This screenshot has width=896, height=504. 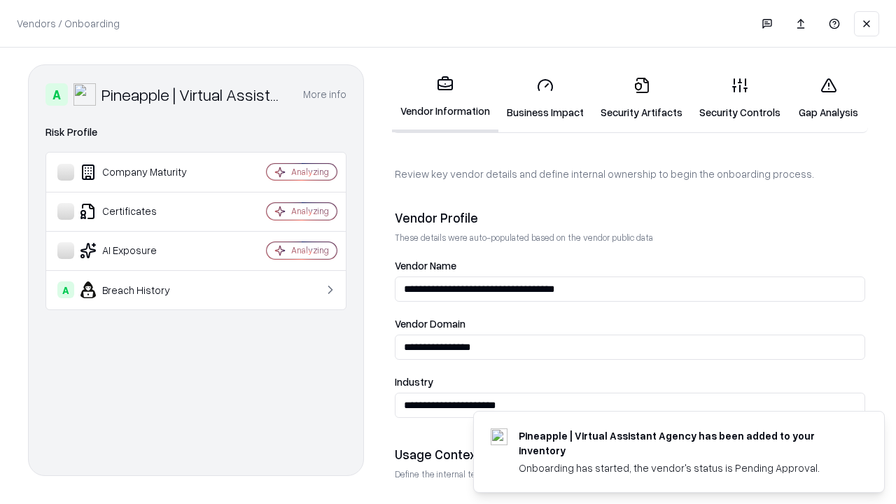 I want to click on label: Vendor Domain, so click(x=630, y=323).